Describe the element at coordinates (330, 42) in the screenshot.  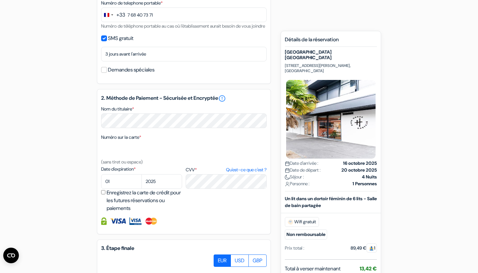
I see `h5: Détails de la réservation` at that location.